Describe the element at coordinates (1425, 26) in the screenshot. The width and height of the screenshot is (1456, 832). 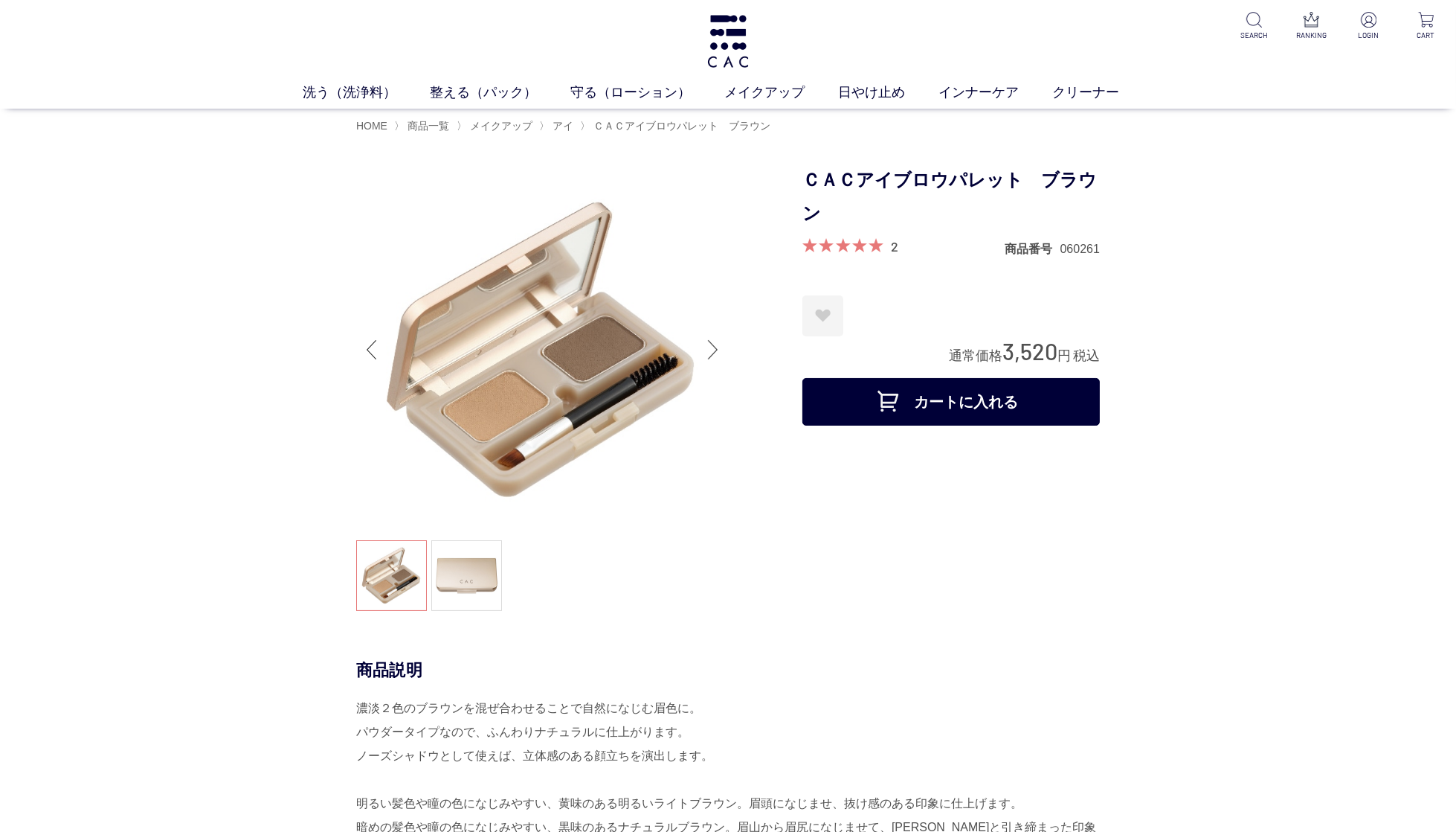
I see `a: CART` at that location.